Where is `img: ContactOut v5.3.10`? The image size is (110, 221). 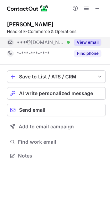 img: ContactOut v5.3.10 is located at coordinates (28, 8).